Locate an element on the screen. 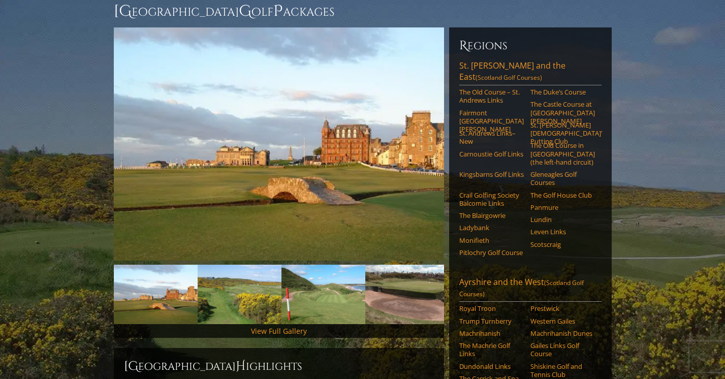 The image size is (725, 379). a: St. Andrews Links–New is located at coordinates (491, 137).